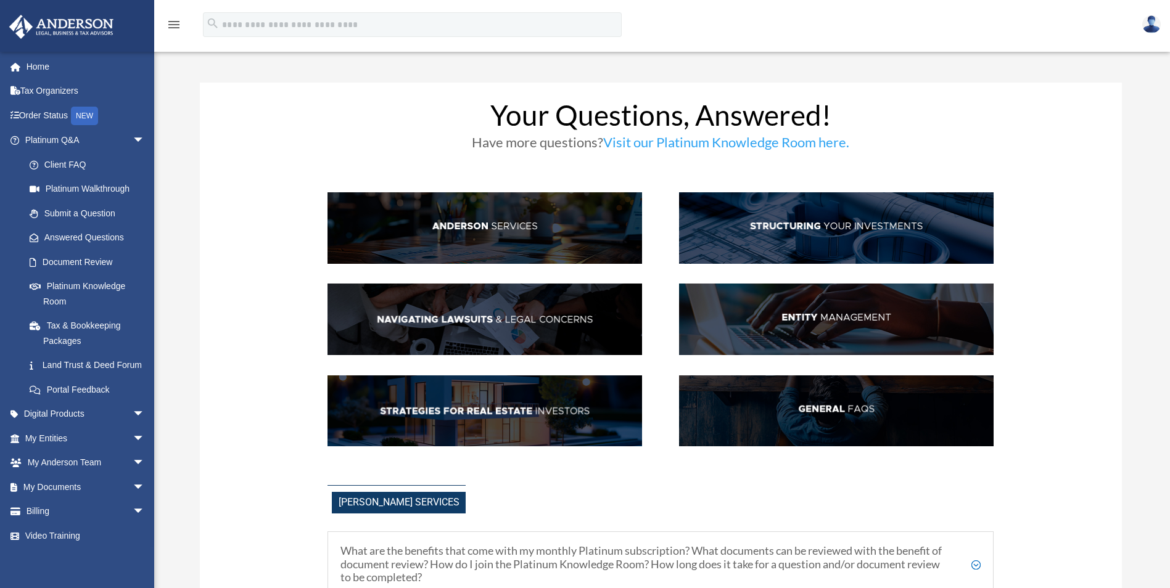 This screenshot has width=1170, height=588. I want to click on a: Home, so click(86, 67).